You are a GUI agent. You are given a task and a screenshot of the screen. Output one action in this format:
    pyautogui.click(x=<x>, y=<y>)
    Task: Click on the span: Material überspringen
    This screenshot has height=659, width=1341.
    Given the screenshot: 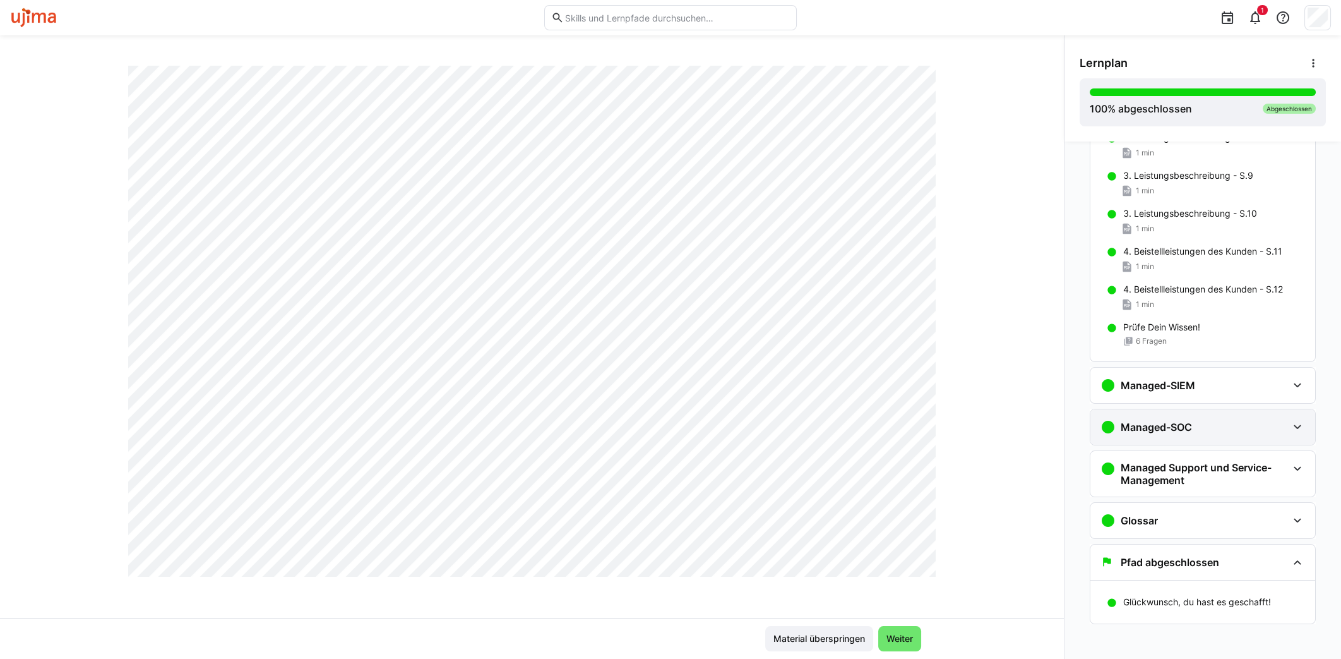 What is the action you would take?
    pyautogui.click(x=819, y=639)
    